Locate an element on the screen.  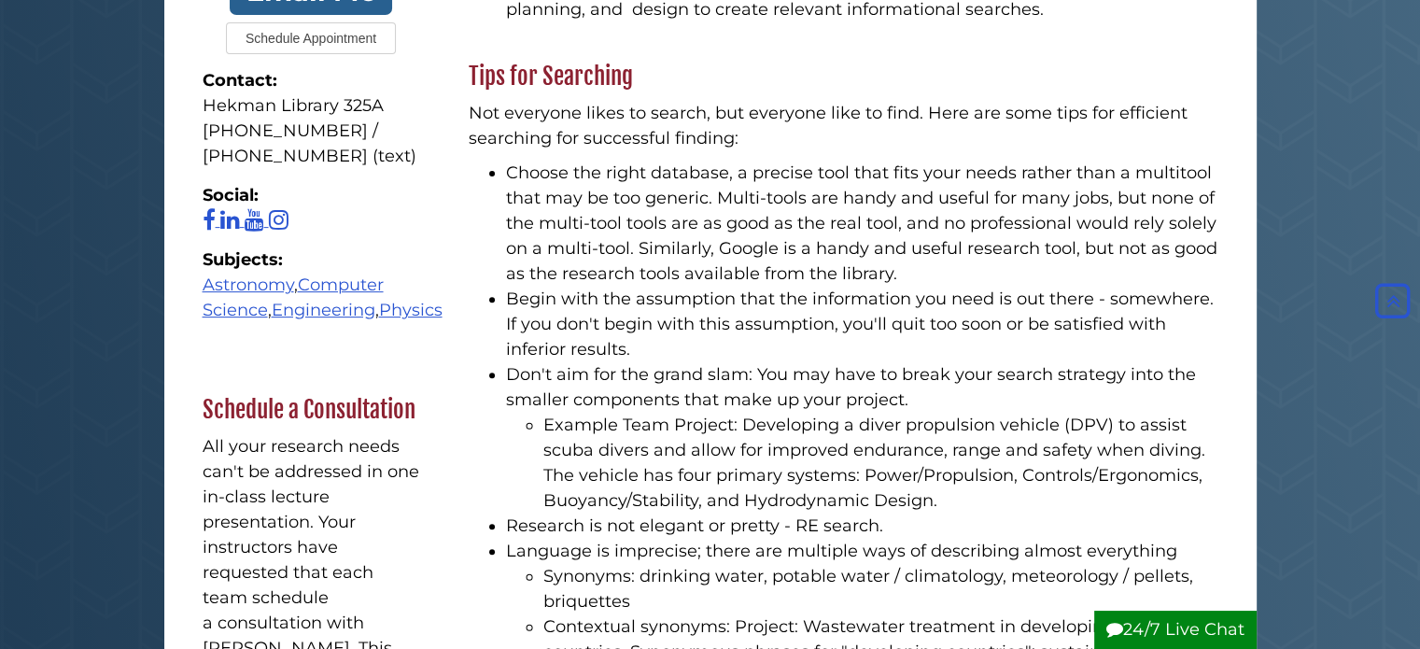
h2: Schedule a Consultation is located at coordinates (311, 410).